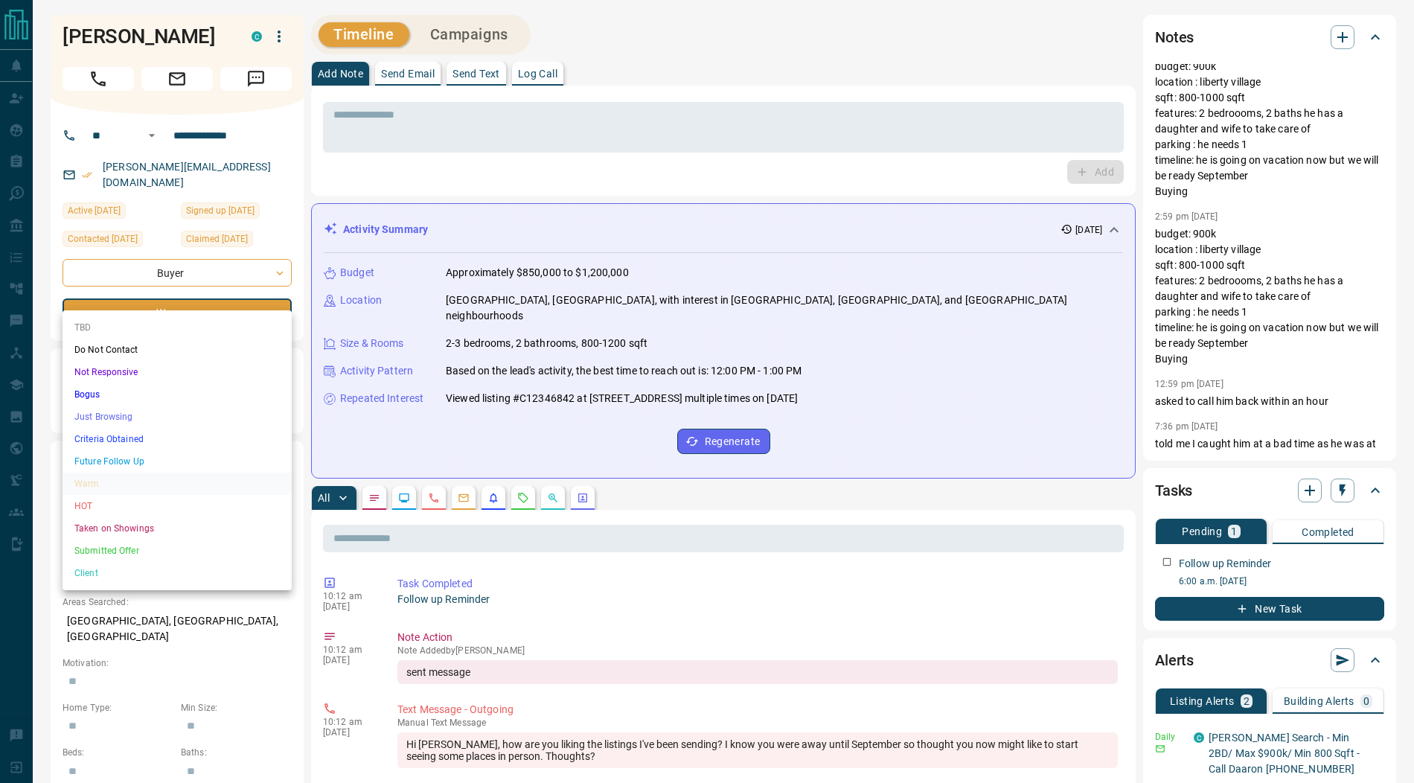 The width and height of the screenshot is (1414, 783). Describe the element at coordinates (177, 350) in the screenshot. I see `li: Do Not Contact` at that location.